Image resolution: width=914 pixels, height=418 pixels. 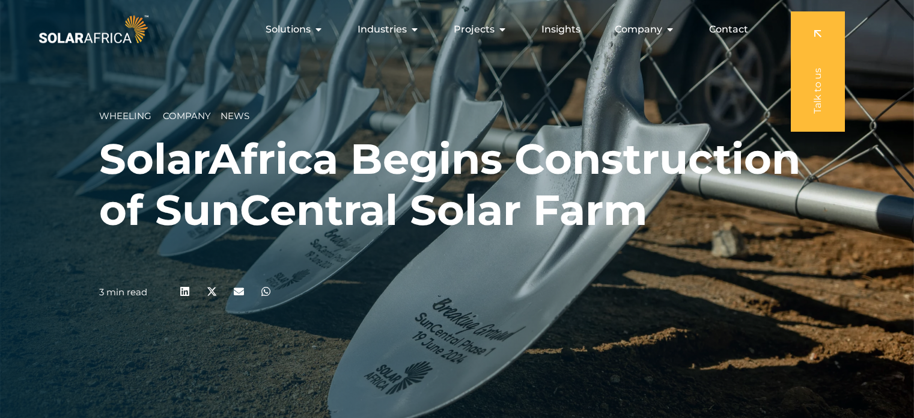 I want to click on span: Projects, so click(x=474, y=29).